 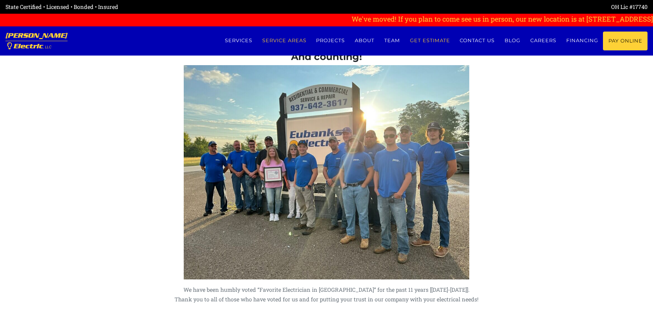 I want to click on a: Services, so click(x=238, y=40).